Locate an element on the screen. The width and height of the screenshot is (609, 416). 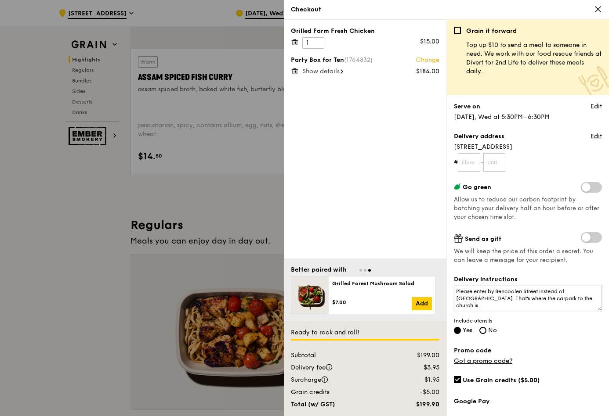
div: Ready to rock and roll! is located at coordinates (365, 333).